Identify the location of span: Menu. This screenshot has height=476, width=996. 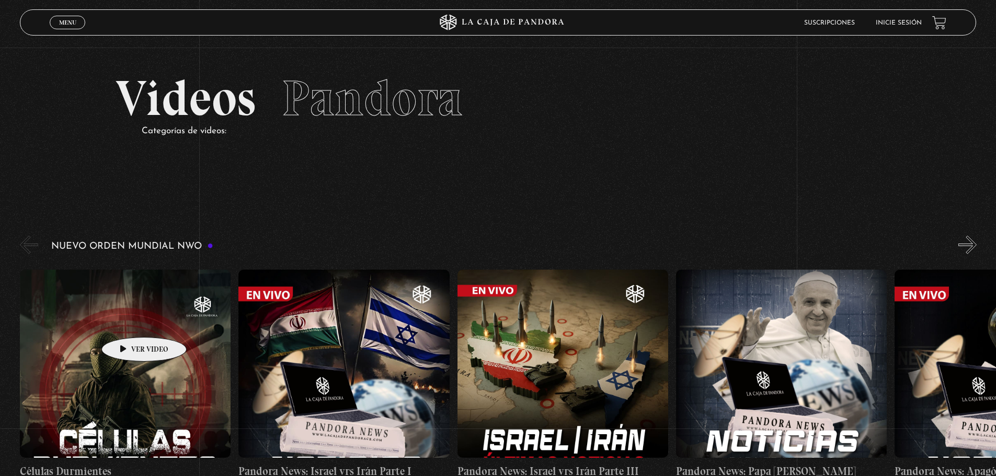
(67, 22).